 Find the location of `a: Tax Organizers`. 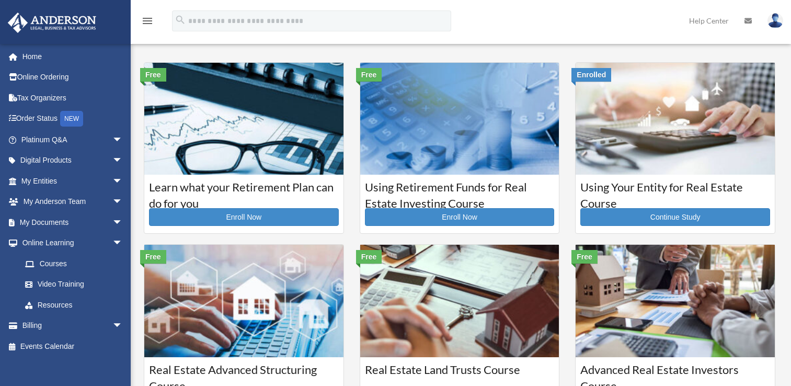

a: Tax Organizers is located at coordinates (73, 98).